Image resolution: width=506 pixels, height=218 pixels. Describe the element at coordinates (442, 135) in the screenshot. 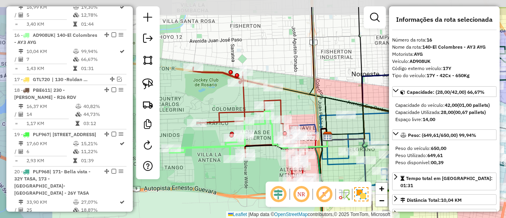

I see `span: Peso: (649,61/650,00) 99,94%` at that location.